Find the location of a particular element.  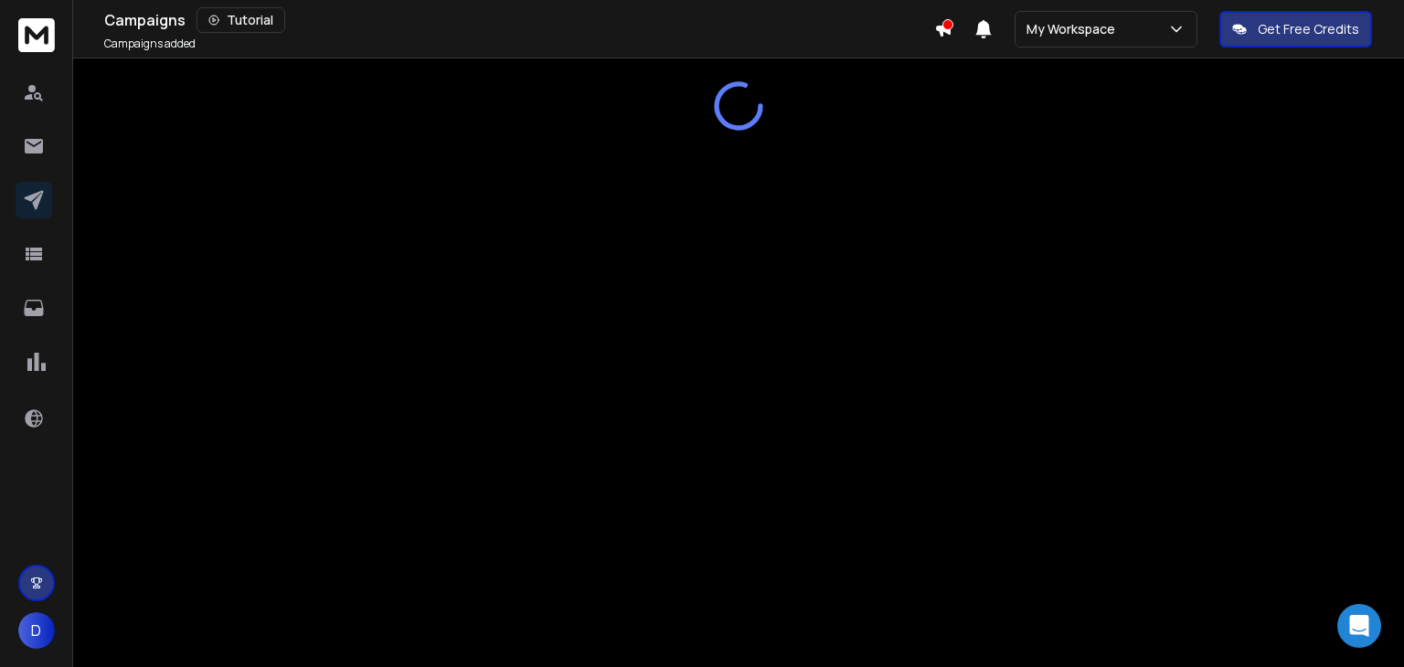

p: My Workspace is located at coordinates (1074, 29).